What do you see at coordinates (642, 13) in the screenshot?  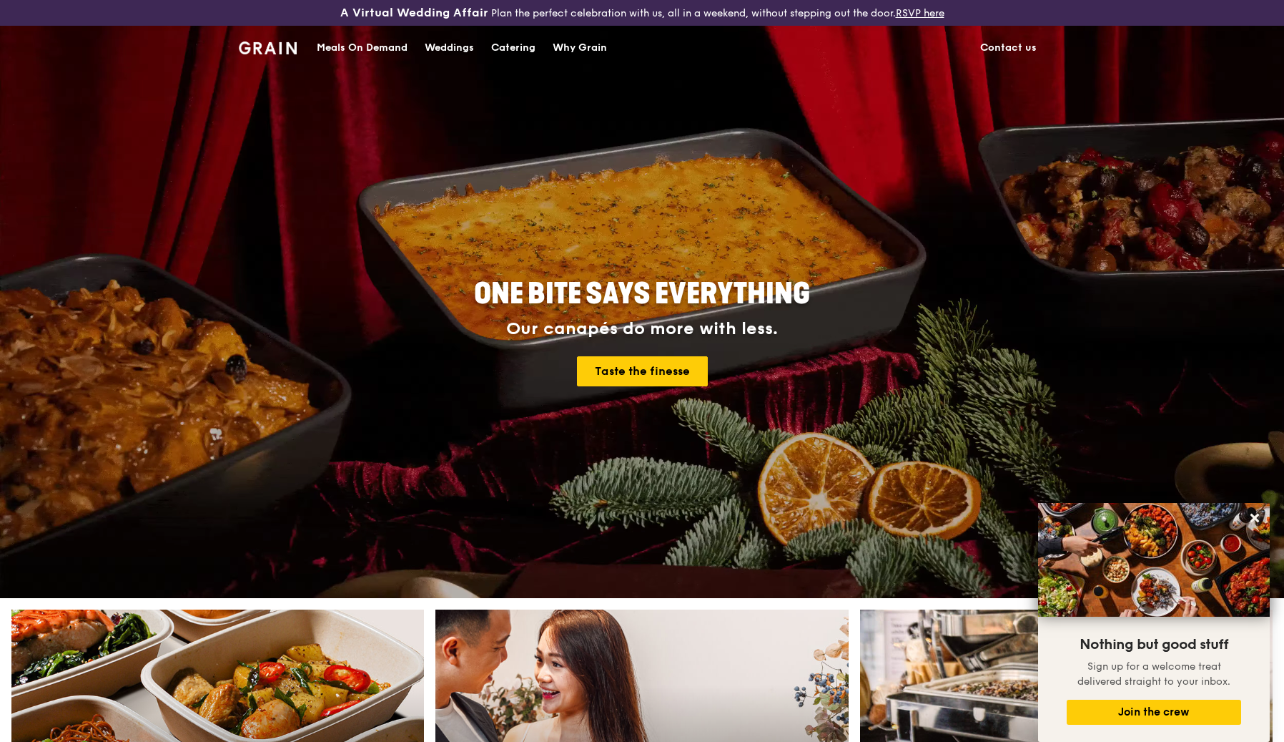 I see `div: Plan the perfect celebration with us, all in a weekend, without stepping out the door.` at bounding box center [642, 13].